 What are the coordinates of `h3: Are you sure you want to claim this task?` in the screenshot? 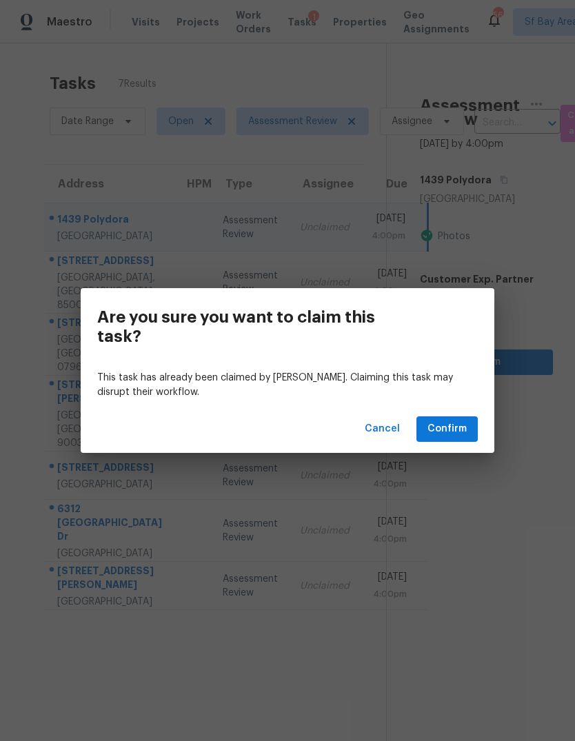 It's located at (257, 327).